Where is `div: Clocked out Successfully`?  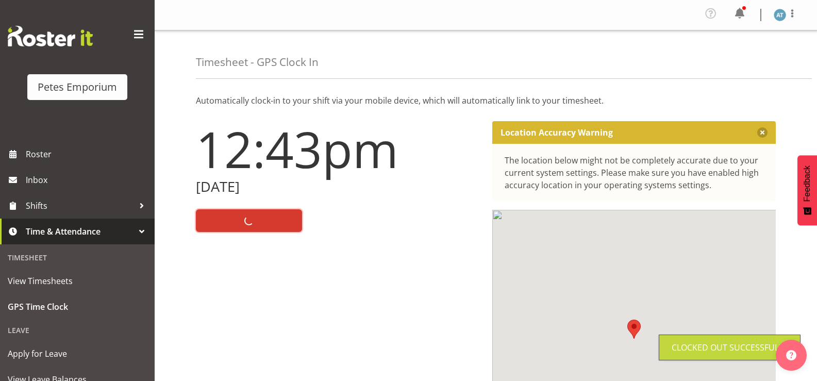 div: Clocked out Successfully is located at coordinates (730, 348).